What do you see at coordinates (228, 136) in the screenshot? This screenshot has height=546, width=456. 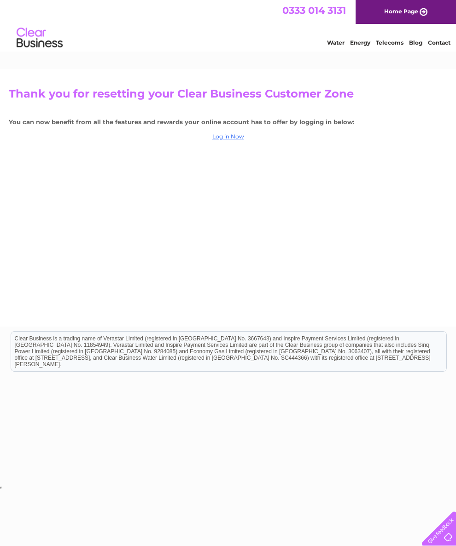 I see `a: Log in Now` at bounding box center [228, 136].